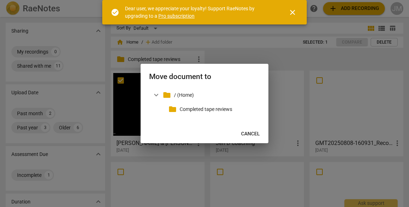 The image size is (409, 207). I want to click on p: Completed tape reviews, so click(218, 109).